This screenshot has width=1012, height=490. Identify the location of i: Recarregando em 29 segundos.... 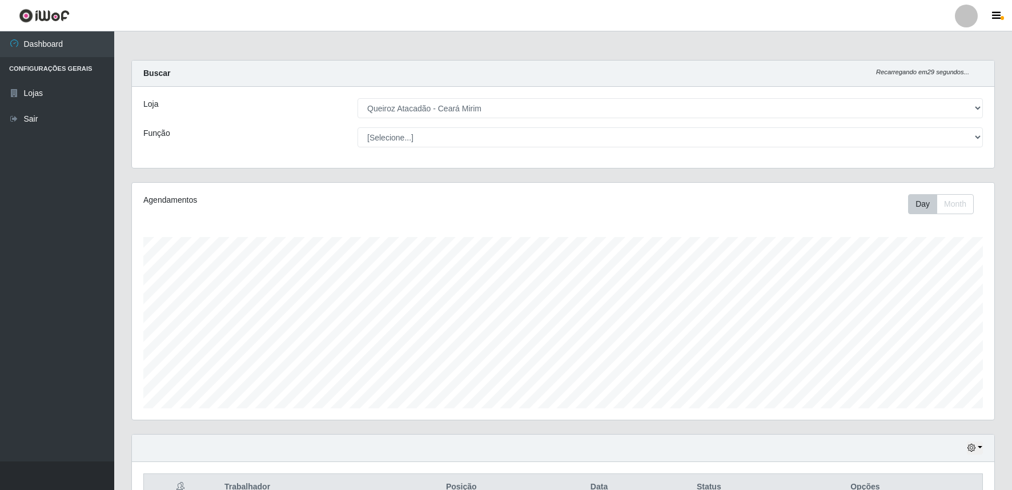
(922, 72).